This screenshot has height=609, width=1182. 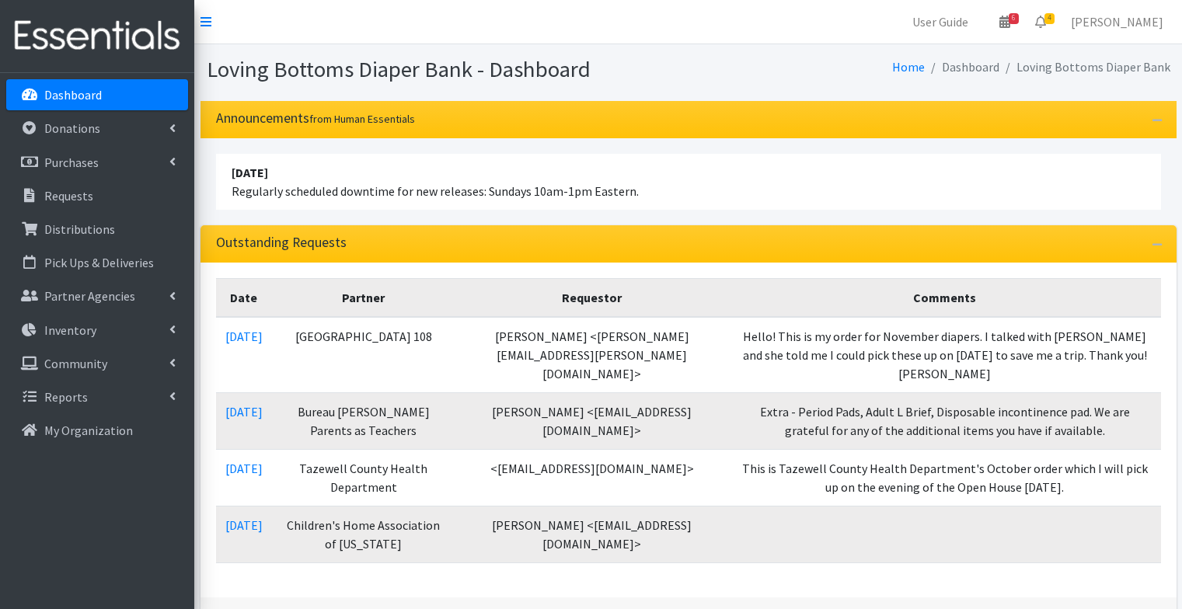 I want to click on p: Partner Agencies, so click(x=89, y=296).